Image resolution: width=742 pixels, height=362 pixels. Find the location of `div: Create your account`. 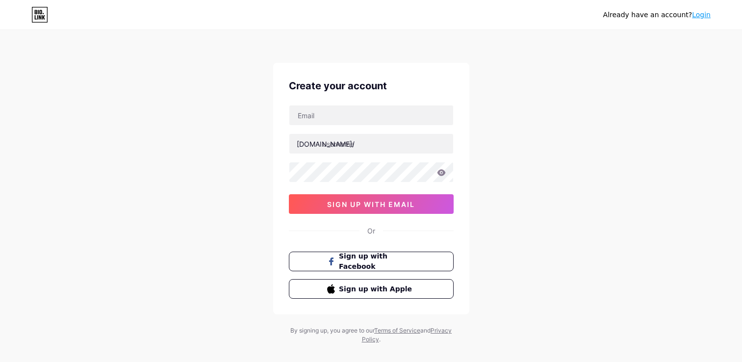

div: Create your account is located at coordinates (371, 86).